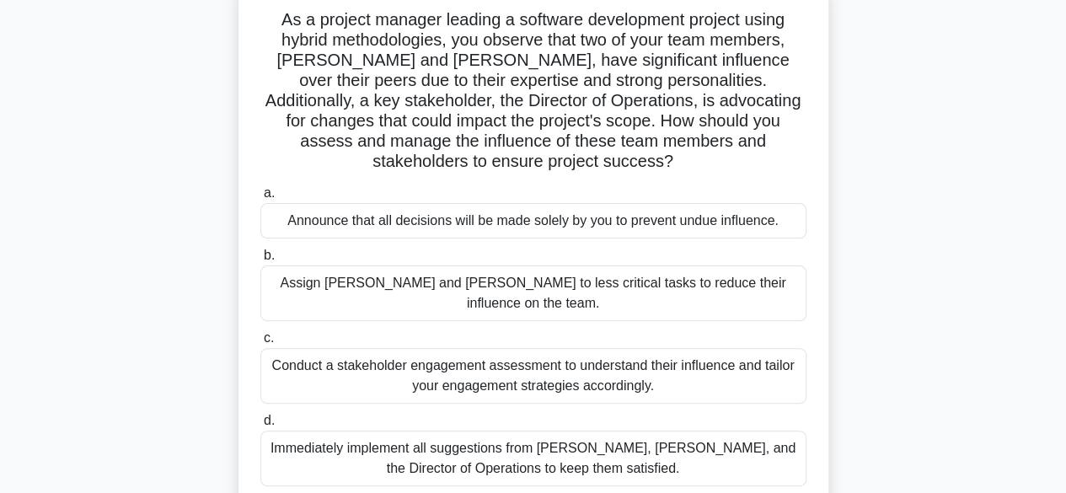  Describe the element at coordinates (533, 91) in the screenshot. I see `h5: As a project manager leading a software development project using hybrid methodologies, you obser...` at that location.